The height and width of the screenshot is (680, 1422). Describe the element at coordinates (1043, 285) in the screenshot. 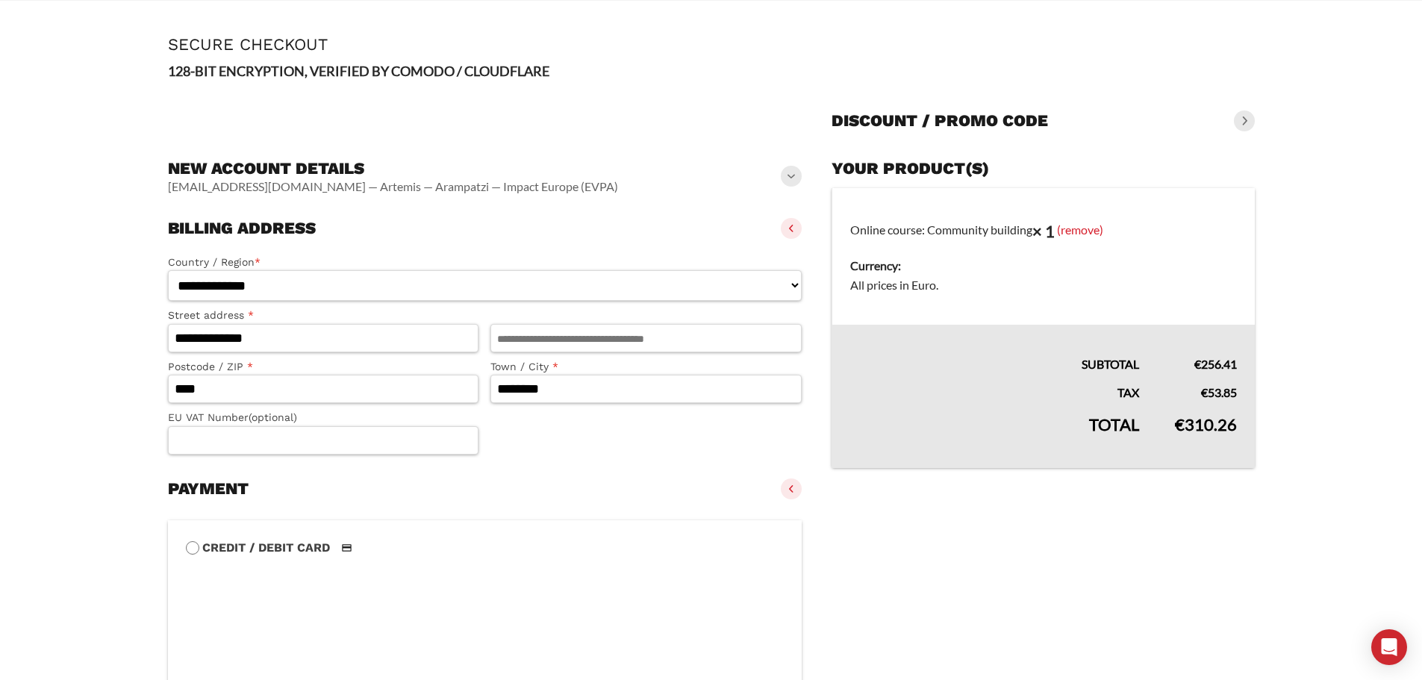

I see `dd: All prices in Euro.` at that location.